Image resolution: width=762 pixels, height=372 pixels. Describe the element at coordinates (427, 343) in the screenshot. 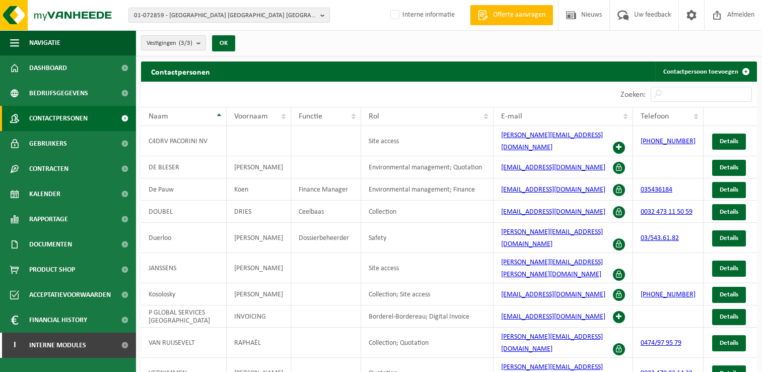

I see `td: Collection; Quotation` at that location.